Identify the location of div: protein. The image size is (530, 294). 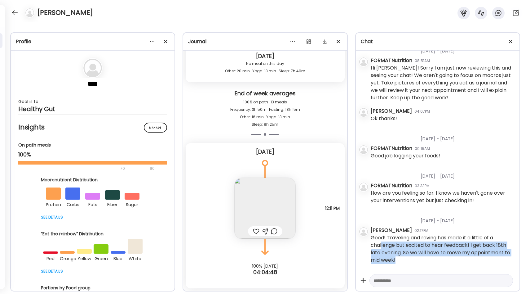
(53, 204).